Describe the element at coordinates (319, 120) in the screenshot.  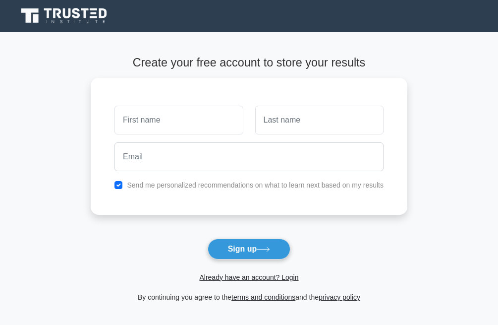
I see `input: Last name` at that location.